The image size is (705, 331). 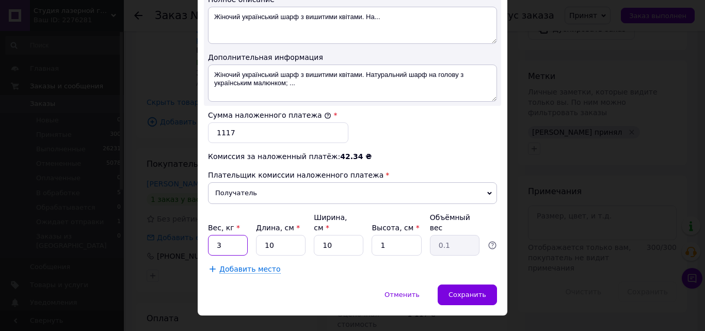 I want to click on span: Сохранить, so click(x=467, y=294).